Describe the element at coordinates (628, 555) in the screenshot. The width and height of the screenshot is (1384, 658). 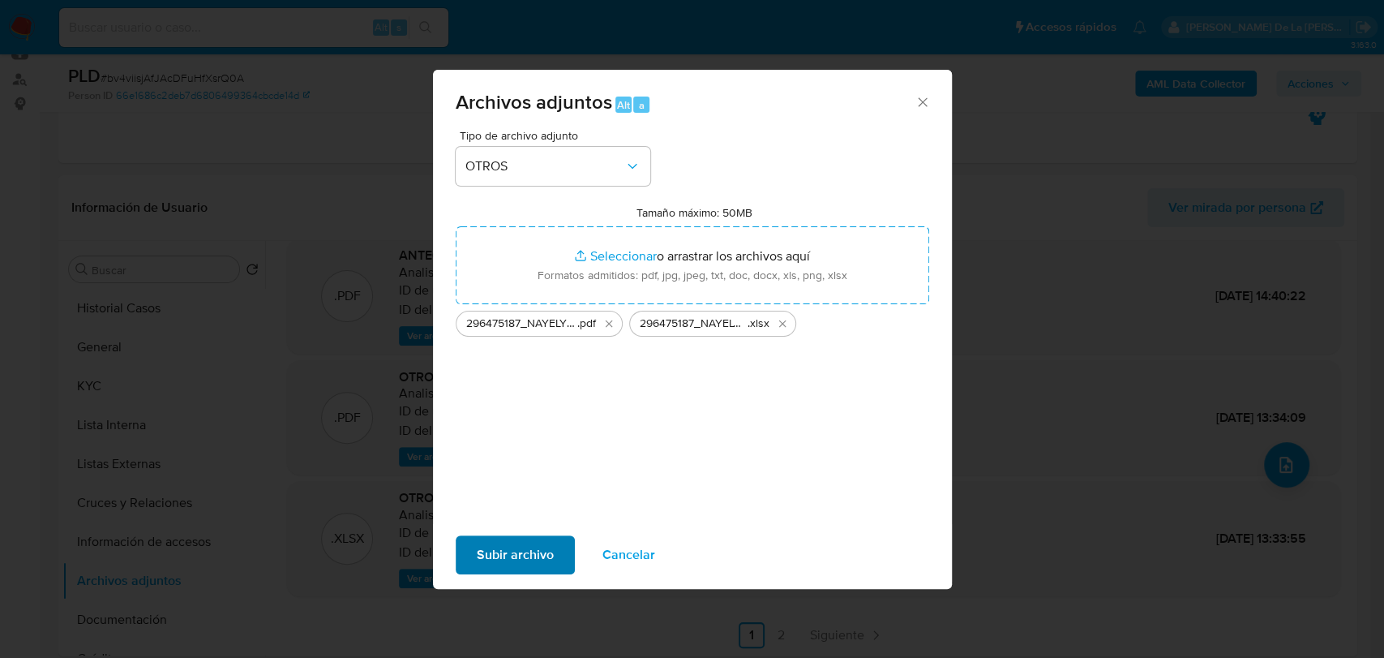
I see `span: Cancelar` at that location.